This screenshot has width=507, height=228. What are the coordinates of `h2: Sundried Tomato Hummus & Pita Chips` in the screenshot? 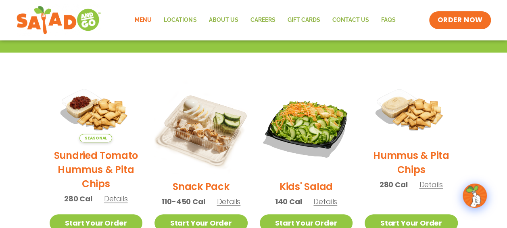 It's located at (96, 169).